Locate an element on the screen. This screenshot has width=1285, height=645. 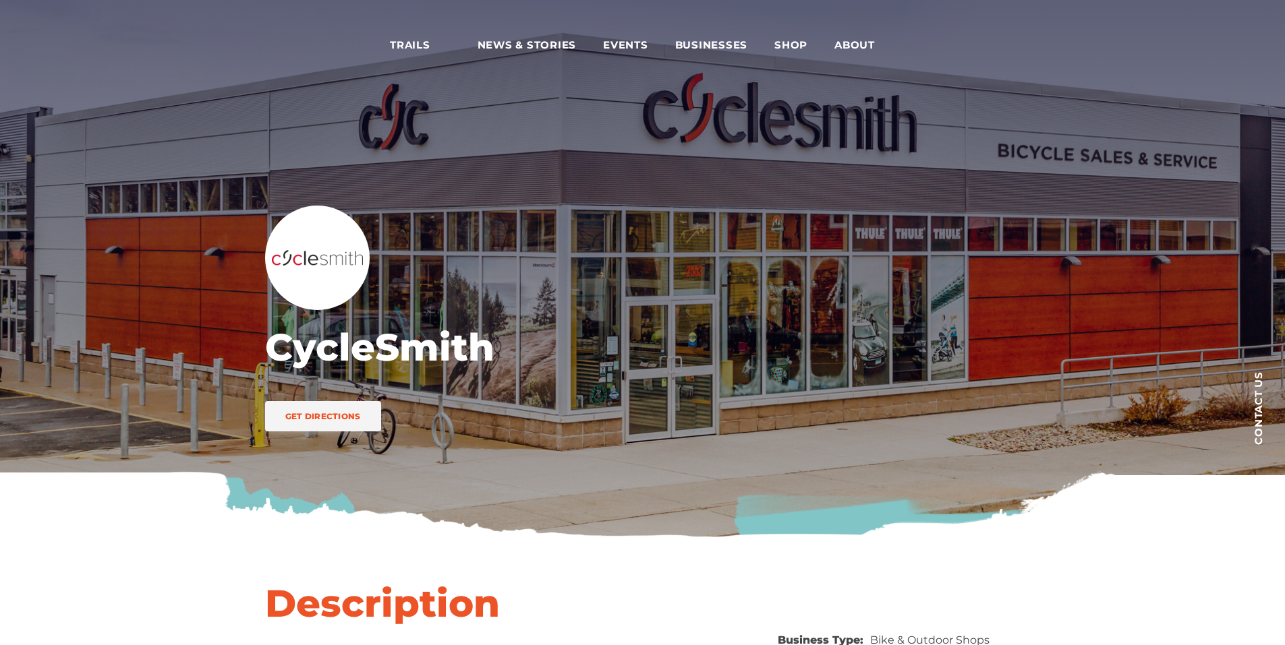
span: Trails is located at coordinates (420, 45).